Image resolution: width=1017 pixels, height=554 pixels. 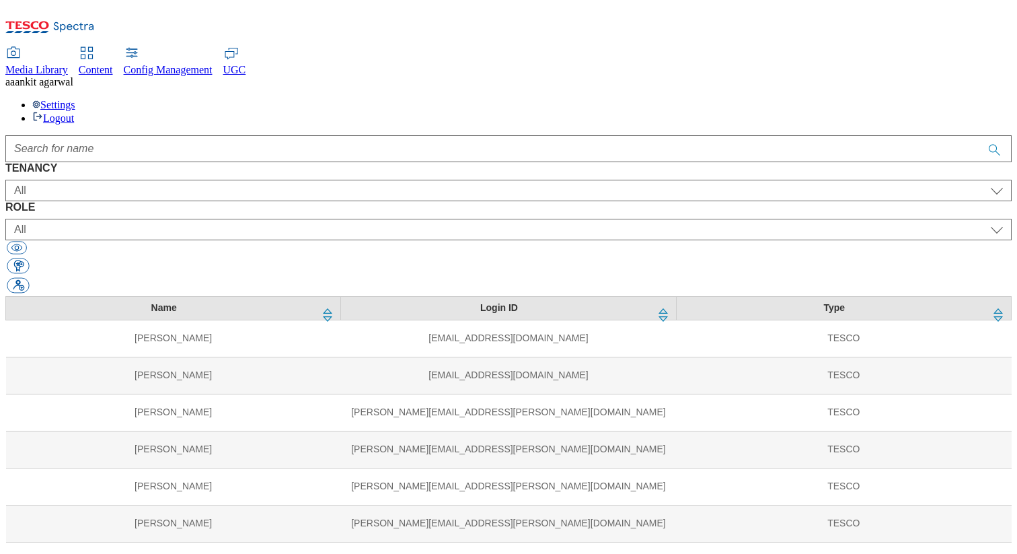 What do you see at coordinates (499, 308) in the screenshot?
I see `div: Login ID` at bounding box center [499, 308].